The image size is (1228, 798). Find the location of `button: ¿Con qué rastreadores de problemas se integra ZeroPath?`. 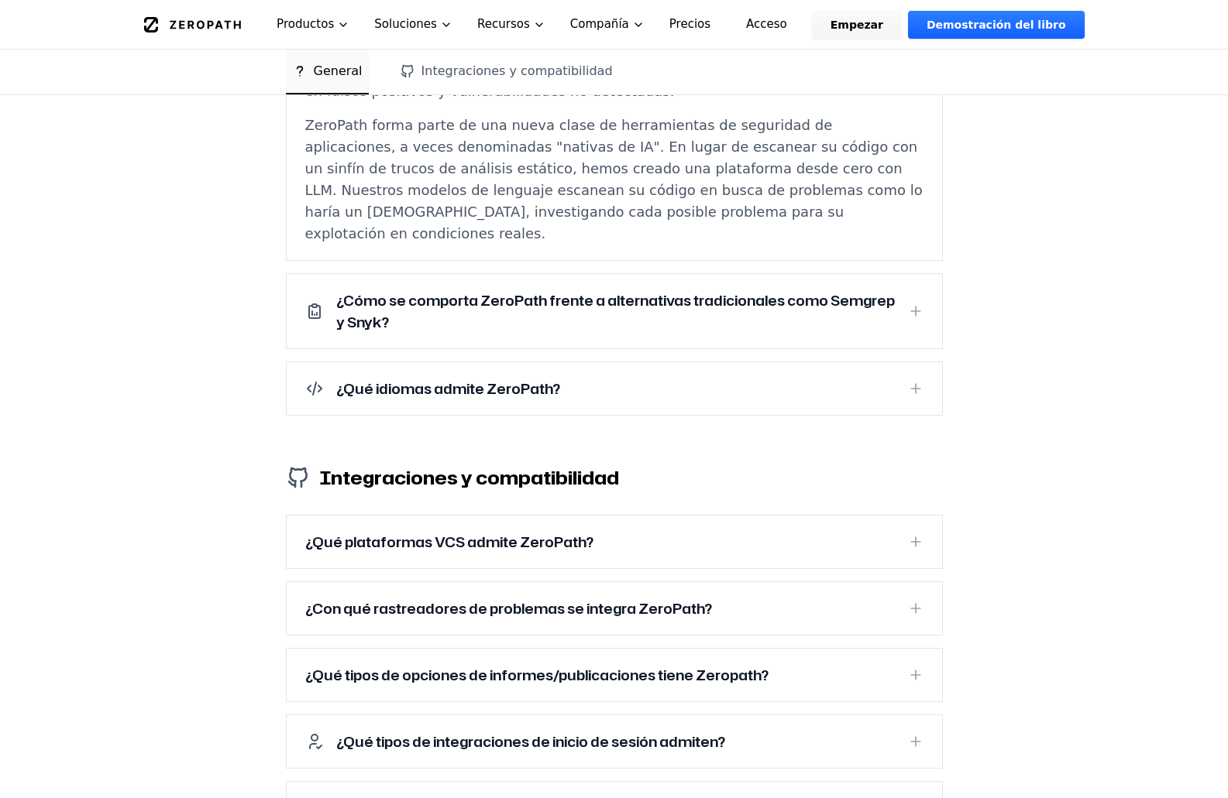

button: ¿Con qué rastreadores de problemas se integra ZeroPath? is located at coordinates (614, 609).